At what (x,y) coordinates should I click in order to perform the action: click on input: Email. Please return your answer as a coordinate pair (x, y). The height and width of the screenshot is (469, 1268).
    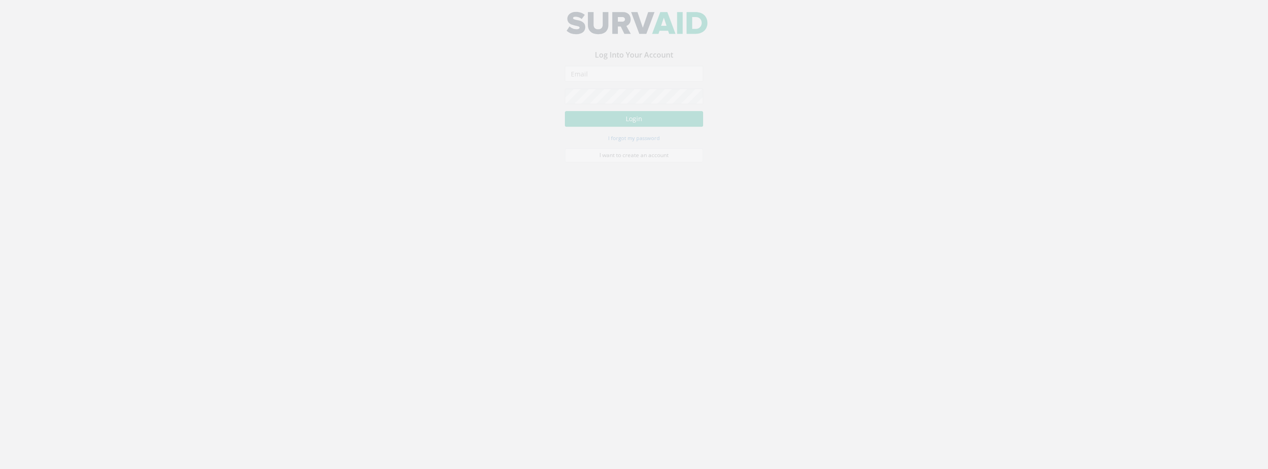
    Looking at the image, I should click on (634, 81).